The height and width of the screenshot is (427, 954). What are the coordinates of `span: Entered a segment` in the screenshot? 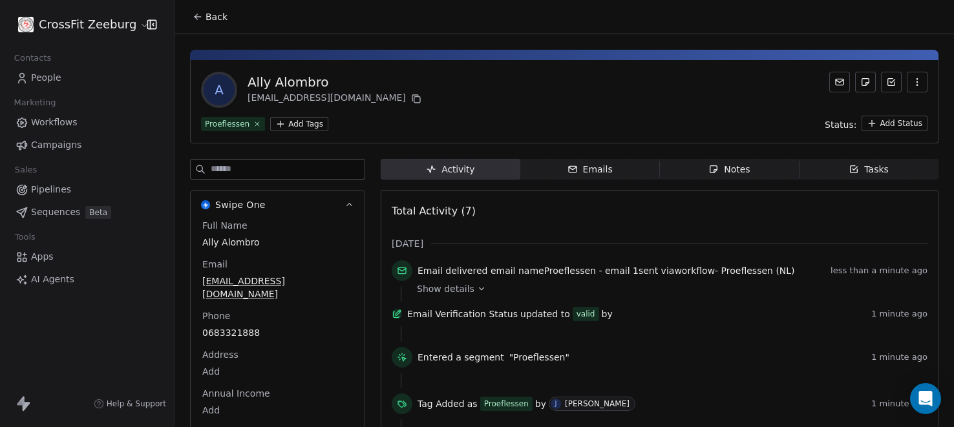 It's located at (461, 357).